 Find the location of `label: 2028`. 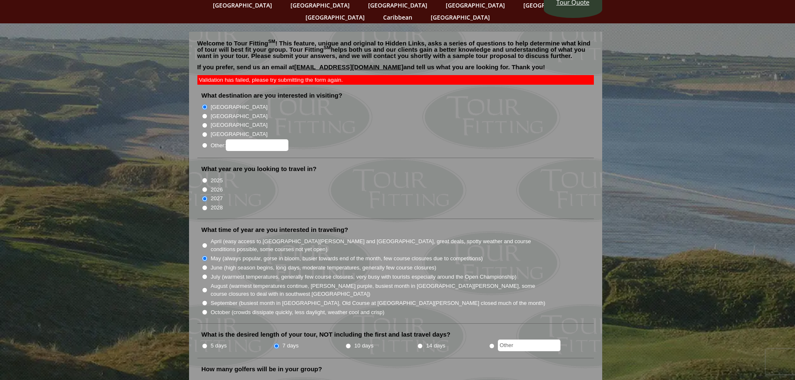

label: 2028 is located at coordinates (217, 208).